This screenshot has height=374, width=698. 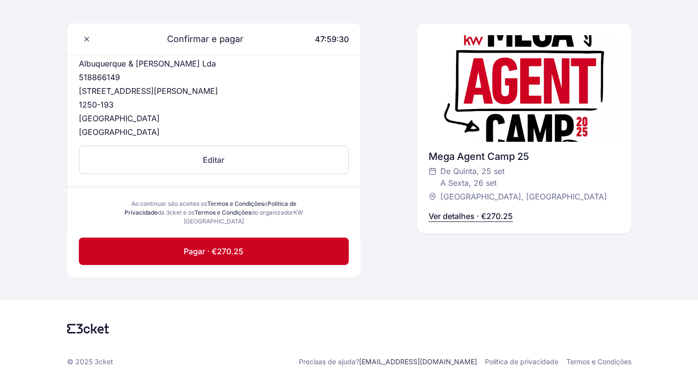 I want to click on div: Ao continuar são aceites os e da 3cket e os do organizador, so click(x=213, y=213).